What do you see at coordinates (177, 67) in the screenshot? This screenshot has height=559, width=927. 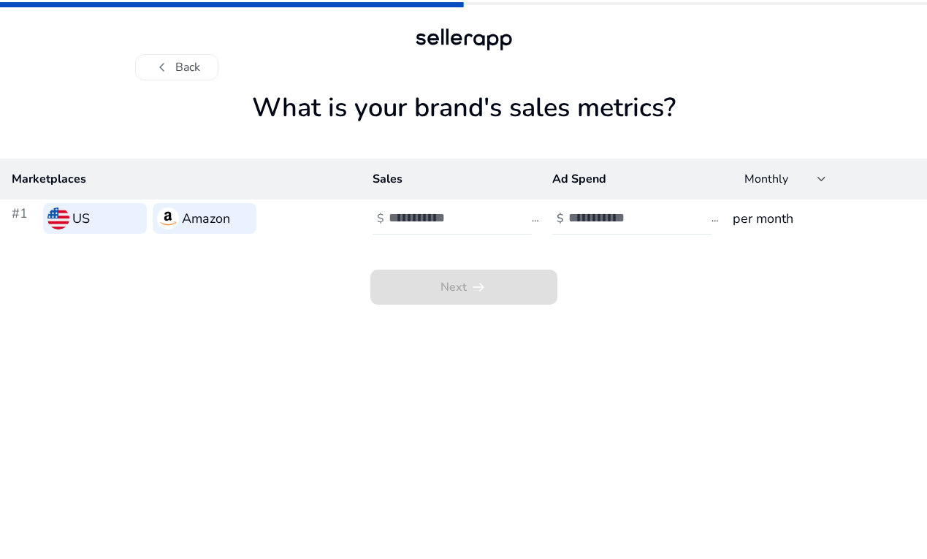 I see `button: chevron_leftBack` at bounding box center [177, 67].